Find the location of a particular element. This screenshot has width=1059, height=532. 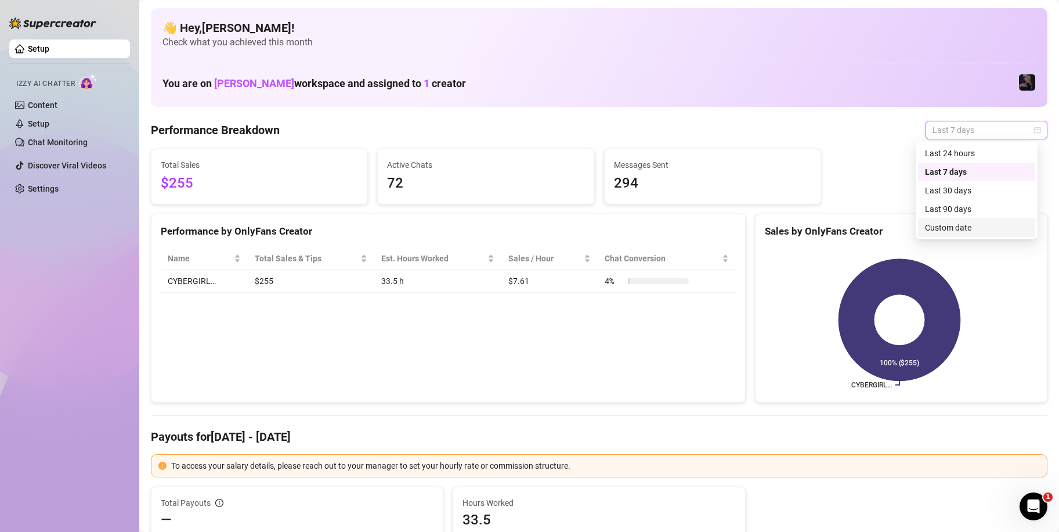

th: Sales / Hour is located at coordinates (550, 258).